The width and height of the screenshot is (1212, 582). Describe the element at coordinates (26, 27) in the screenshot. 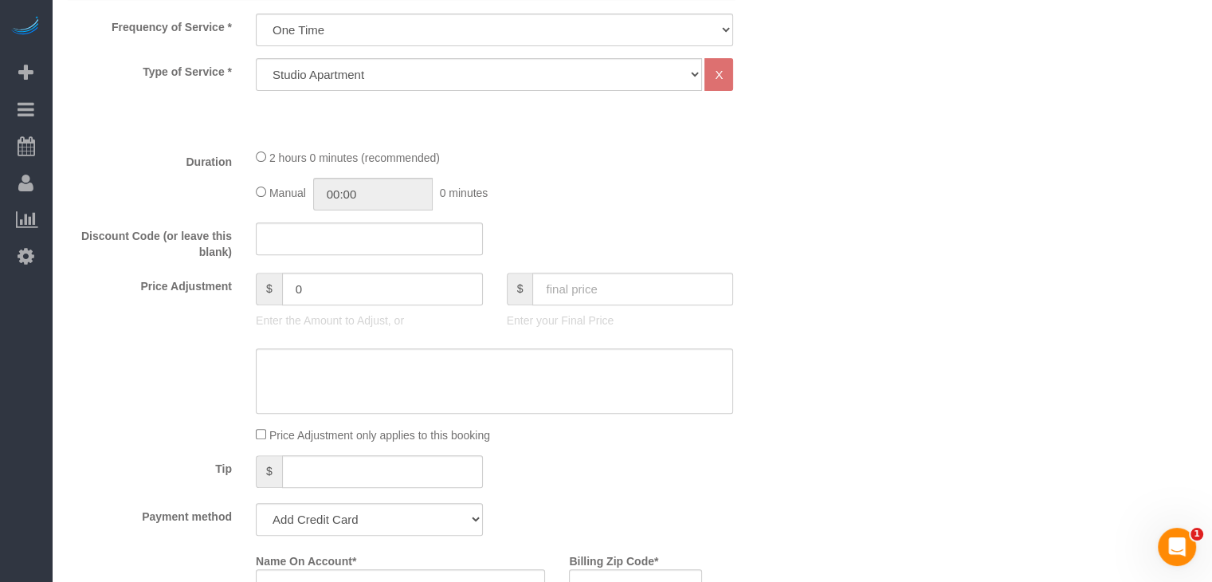

I see `a: Automaid Logo` at that location.